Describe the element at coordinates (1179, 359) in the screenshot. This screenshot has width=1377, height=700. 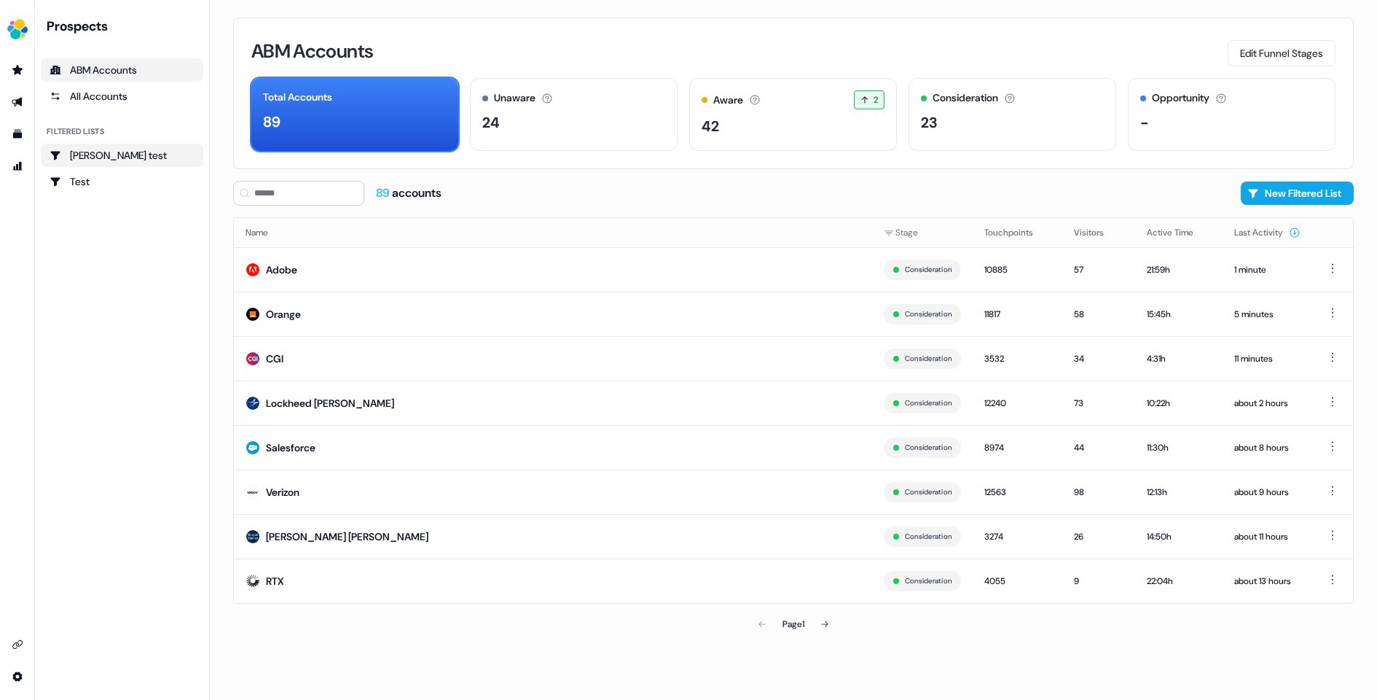
I see `div: 4:31h` at that location.